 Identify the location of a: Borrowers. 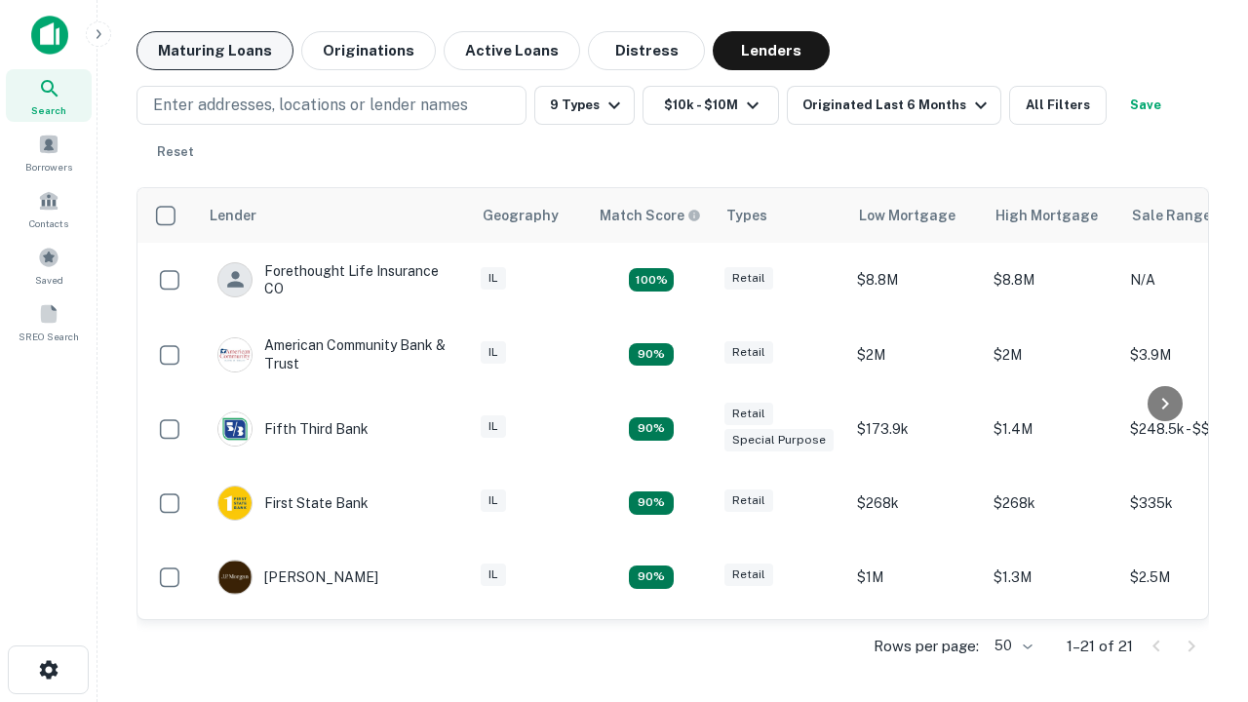
(49, 152).